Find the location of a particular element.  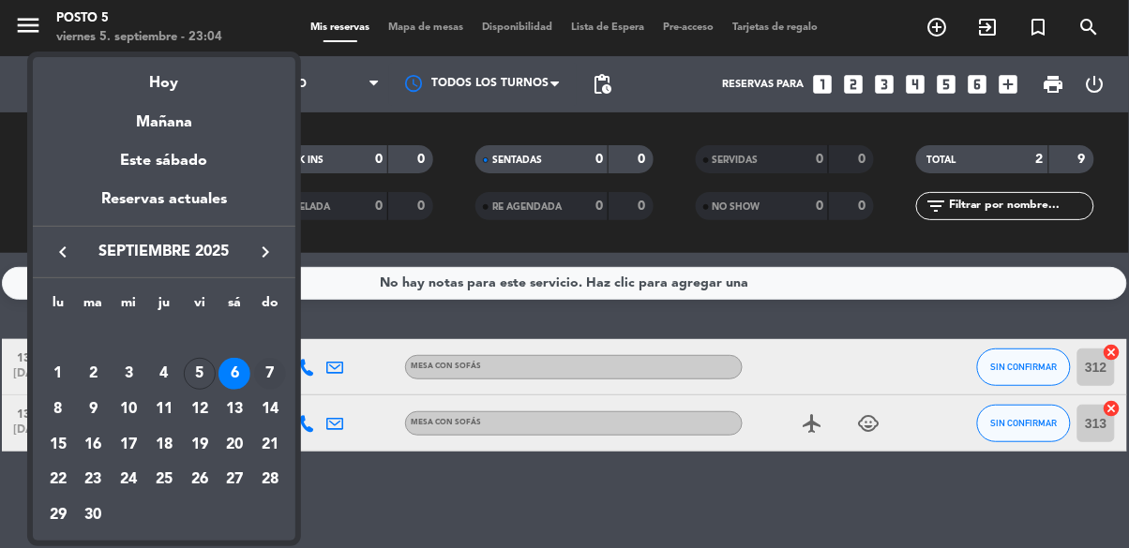

td: 9 de septiembre de 2025 is located at coordinates (94, 410).